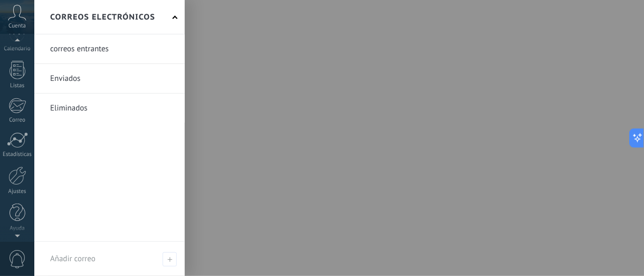 This screenshot has height=276, width=644. What do you see at coordinates (102, 17) in the screenshot?
I see `h2: Correos electrónicos` at bounding box center [102, 17].